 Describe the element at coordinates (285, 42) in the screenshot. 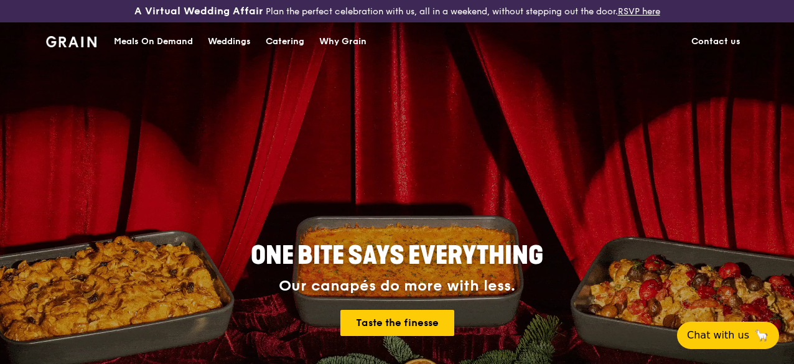

I see `a: Catering` at that location.